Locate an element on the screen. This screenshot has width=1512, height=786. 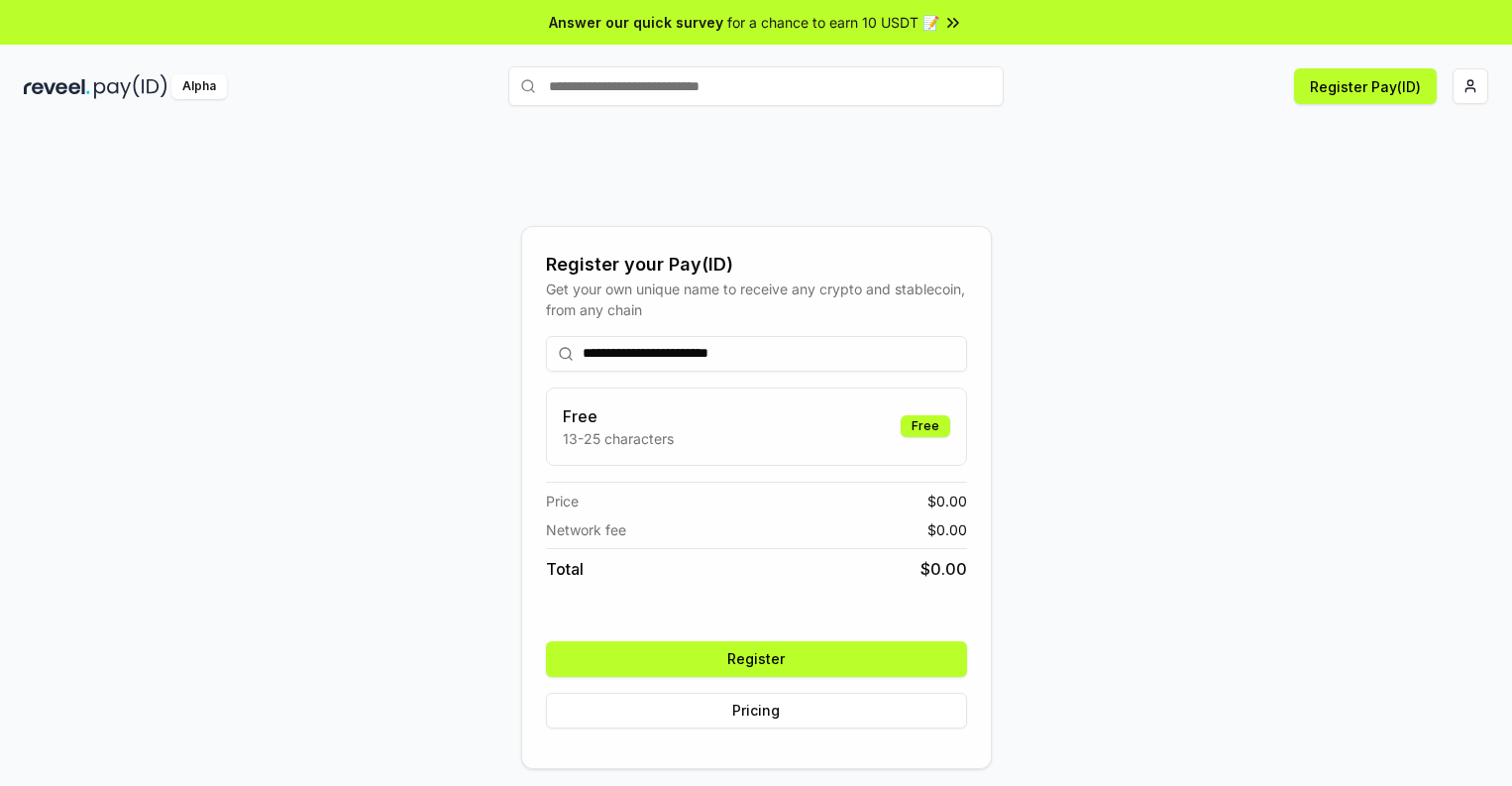
button: Pricing is located at coordinates (756, 710).